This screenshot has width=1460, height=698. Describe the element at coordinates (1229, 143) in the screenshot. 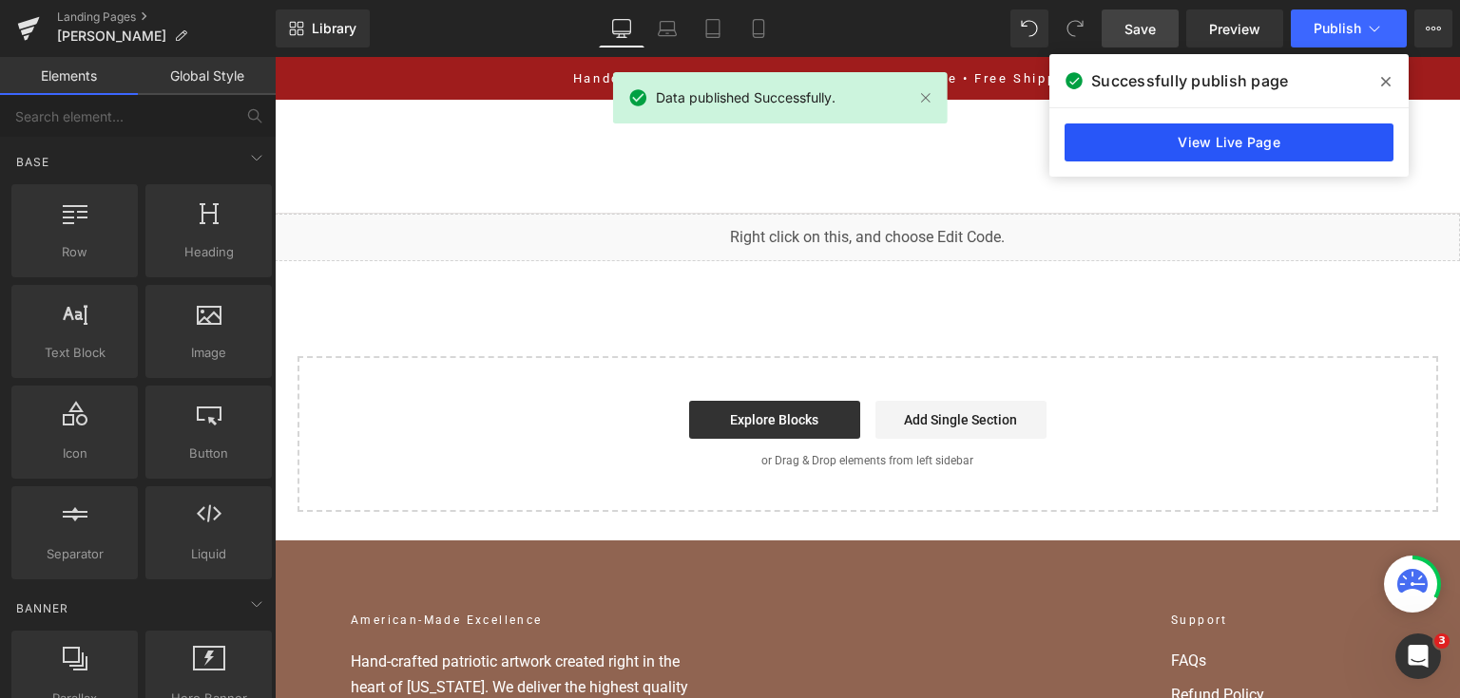

I see `a: View Live Page` at that location.